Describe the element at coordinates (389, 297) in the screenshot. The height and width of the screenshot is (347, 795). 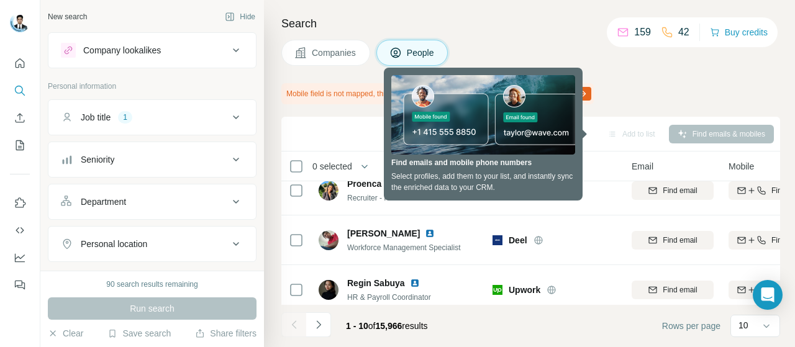
I see `span: HR & Payroll Coordinator` at that location.